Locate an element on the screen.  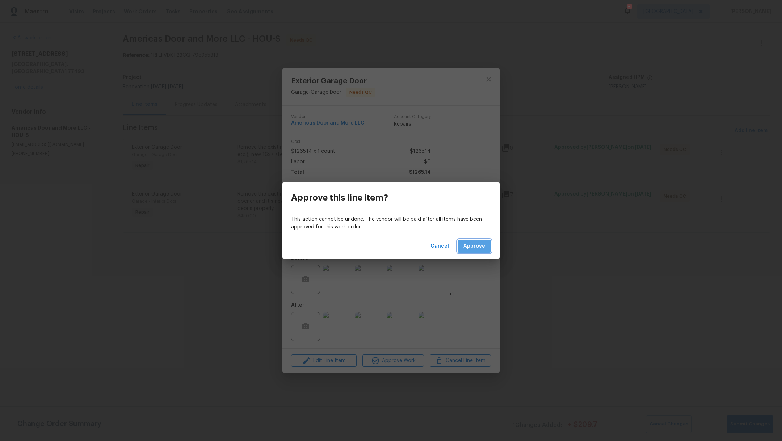
p: This action cannot be undone. The vendor will be paid after all items have been approved for this... is located at coordinates (391, 223).